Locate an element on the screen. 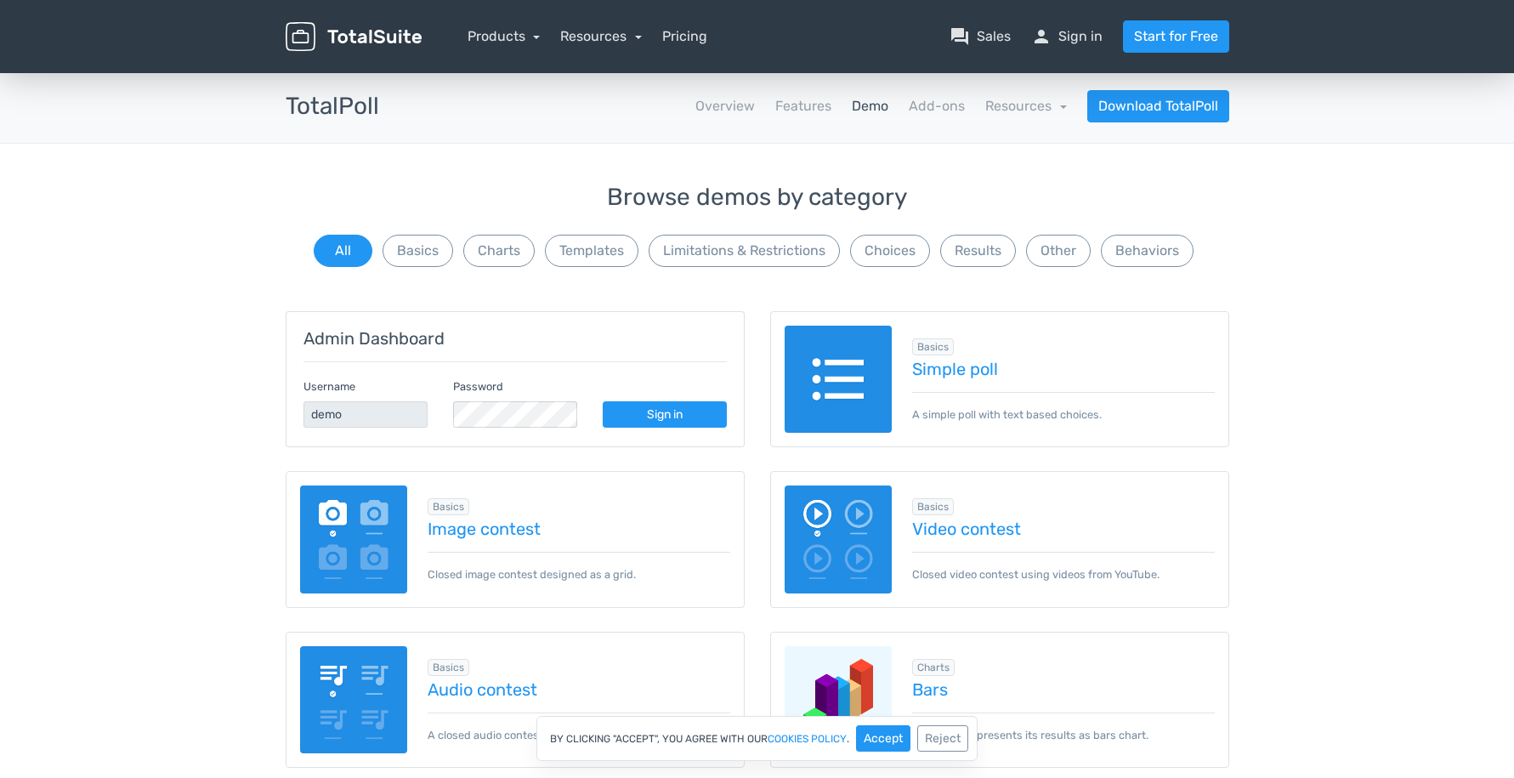  p: Closed image contest designed as a grid. is located at coordinates (579, 567).